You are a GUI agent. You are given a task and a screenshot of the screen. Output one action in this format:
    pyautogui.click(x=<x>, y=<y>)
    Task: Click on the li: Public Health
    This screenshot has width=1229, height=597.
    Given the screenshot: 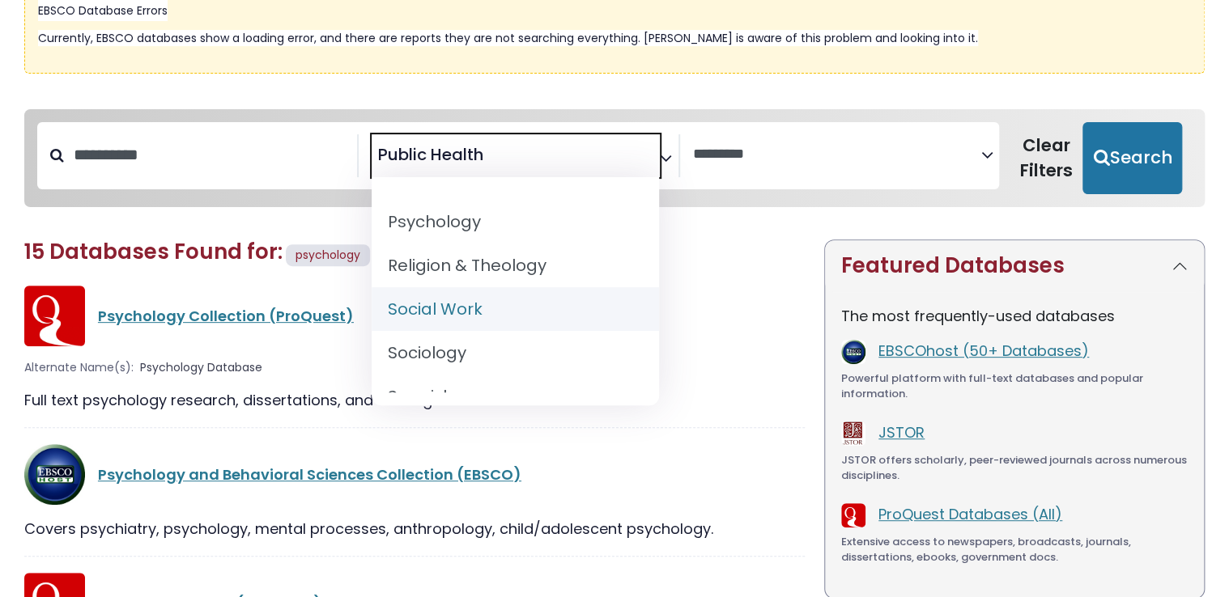 What is the action you would take?
    pyautogui.click(x=427, y=155)
    